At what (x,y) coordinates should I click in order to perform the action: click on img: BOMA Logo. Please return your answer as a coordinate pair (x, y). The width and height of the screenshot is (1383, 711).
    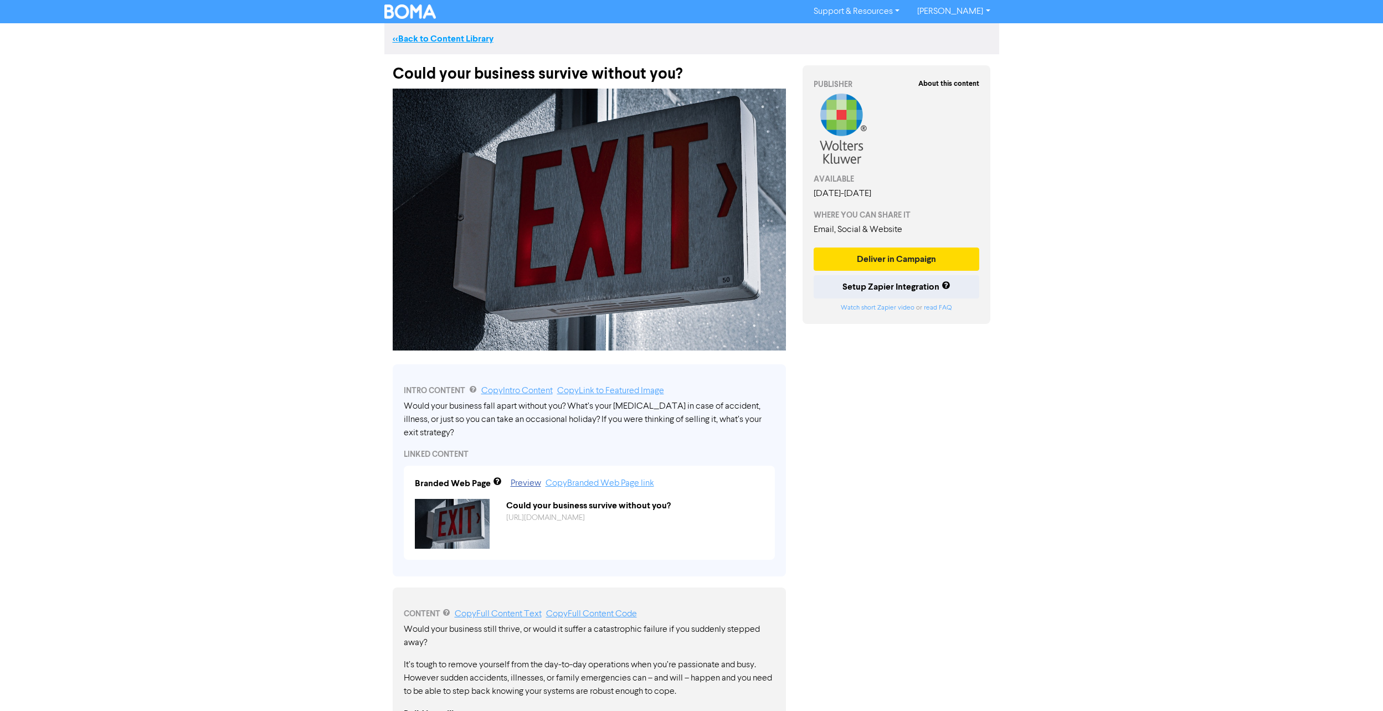
    Looking at the image, I should click on (411, 12).